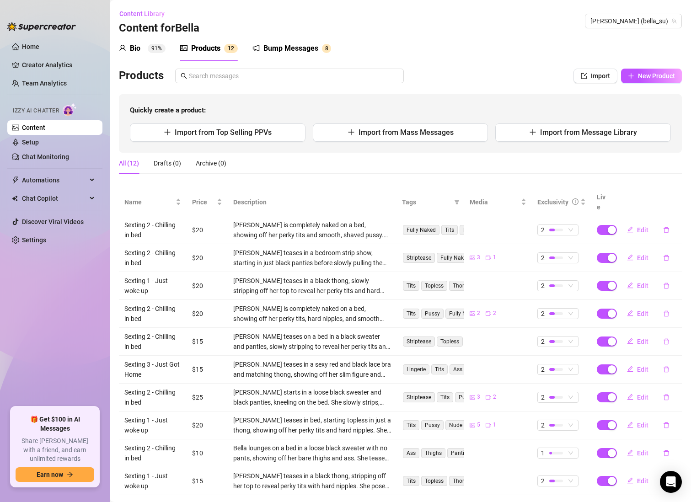 This screenshot has height=502, width=691. I want to click on span: Price, so click(204, 202).